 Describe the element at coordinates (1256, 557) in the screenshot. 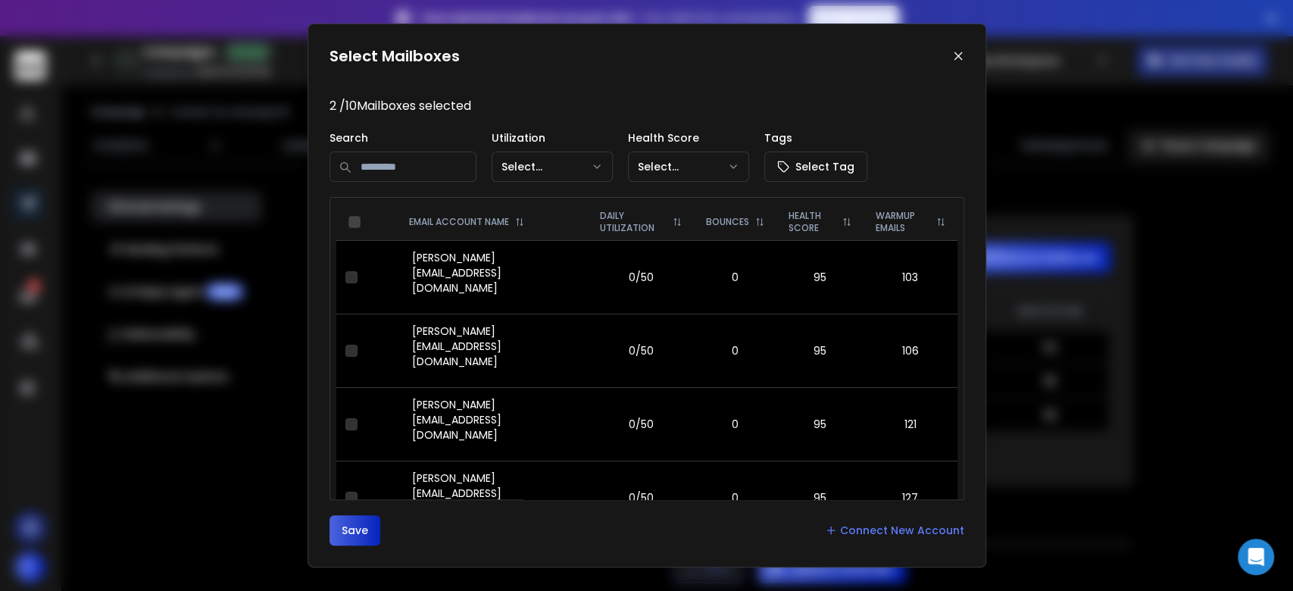

I see `div: Open Intercom Messenger` at that location.